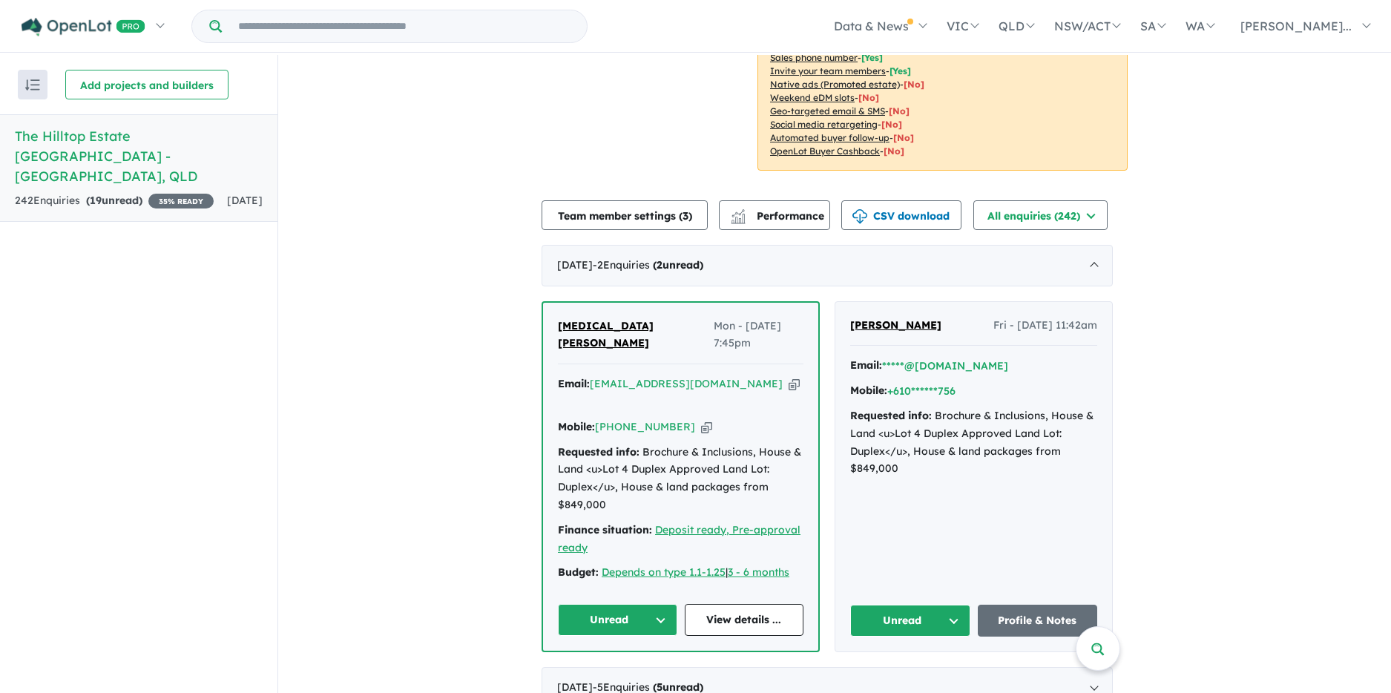  I want to click on u: Deposit ready, Pre-approval ready, so click(679, 539).